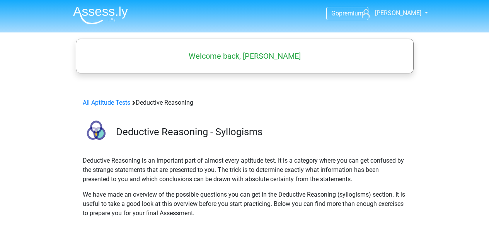  I want to click on div: Deductive Reasoning, so click(245, 103).